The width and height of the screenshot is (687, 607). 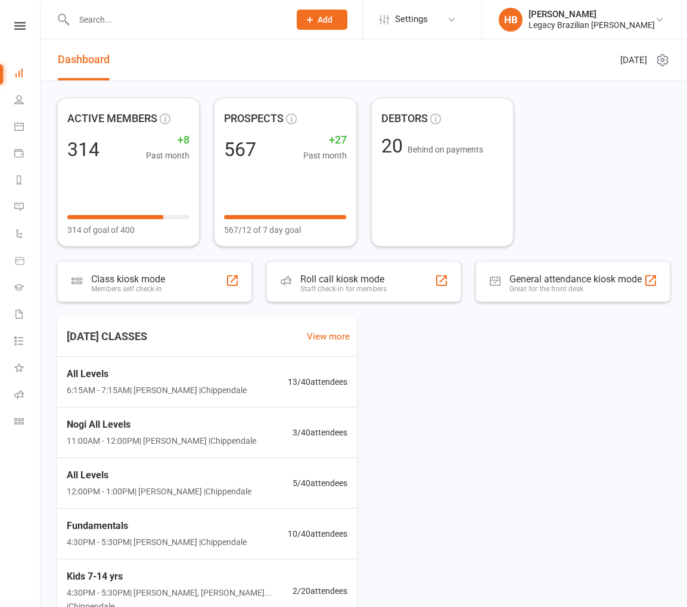 I want to click on span: Nogi All Levels, so click(x=161, y=425).